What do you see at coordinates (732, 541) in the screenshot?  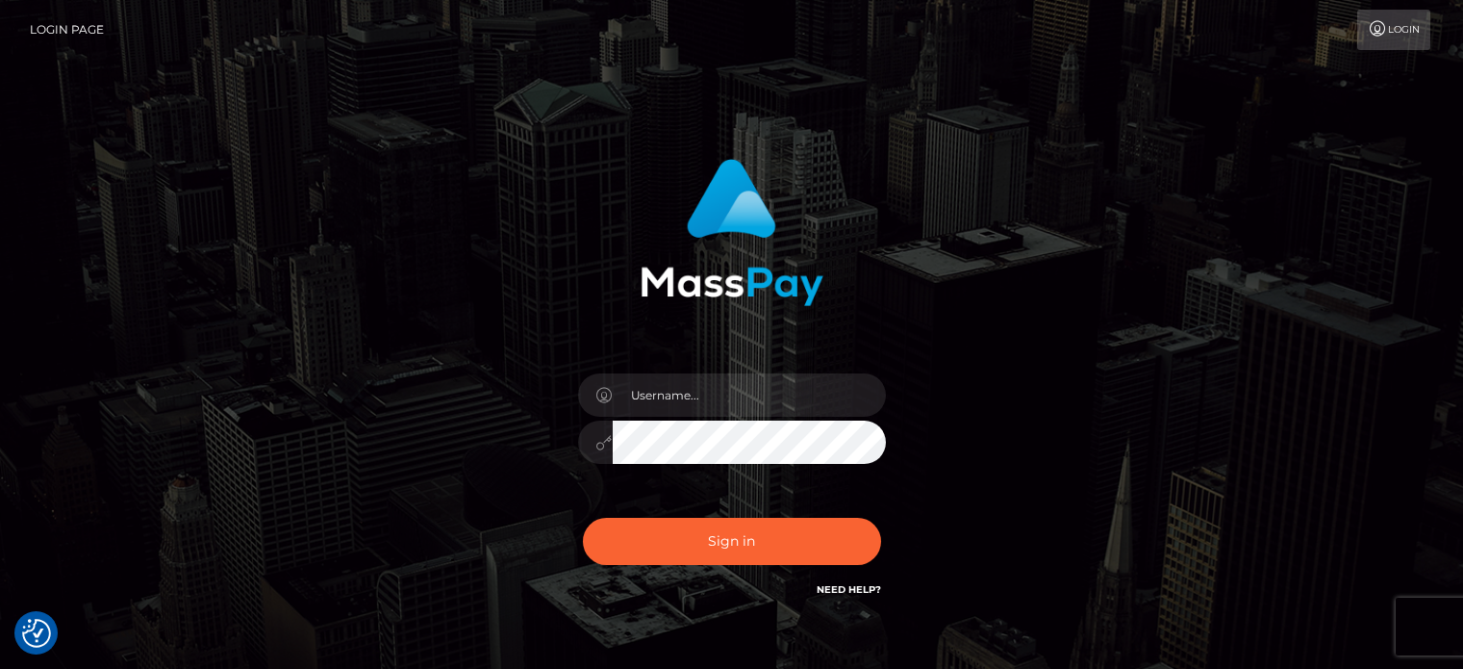 I see `button: Sign in` at bounding box center [732, 541].